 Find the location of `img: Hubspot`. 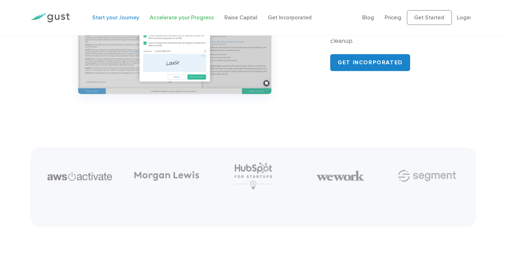

img: Hubspot is located at coordinates (253, 175).